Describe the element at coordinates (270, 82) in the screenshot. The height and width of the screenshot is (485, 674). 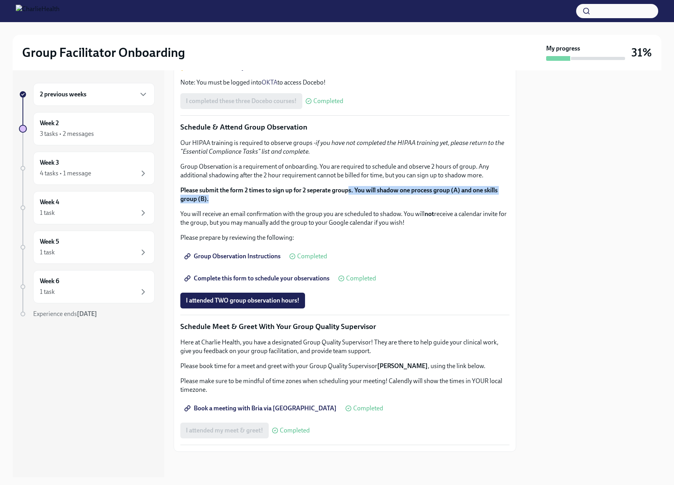
I see `a: OKTA` at that location.